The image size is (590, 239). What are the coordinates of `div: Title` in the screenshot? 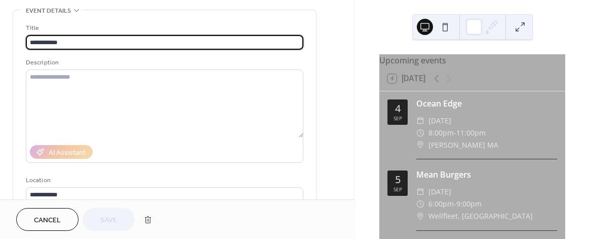 It's located at (164, 28).